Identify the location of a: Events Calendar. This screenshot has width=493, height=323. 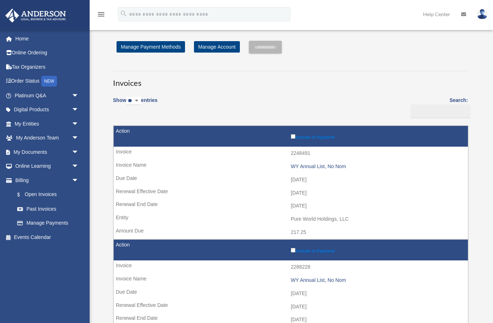
(47, 238).